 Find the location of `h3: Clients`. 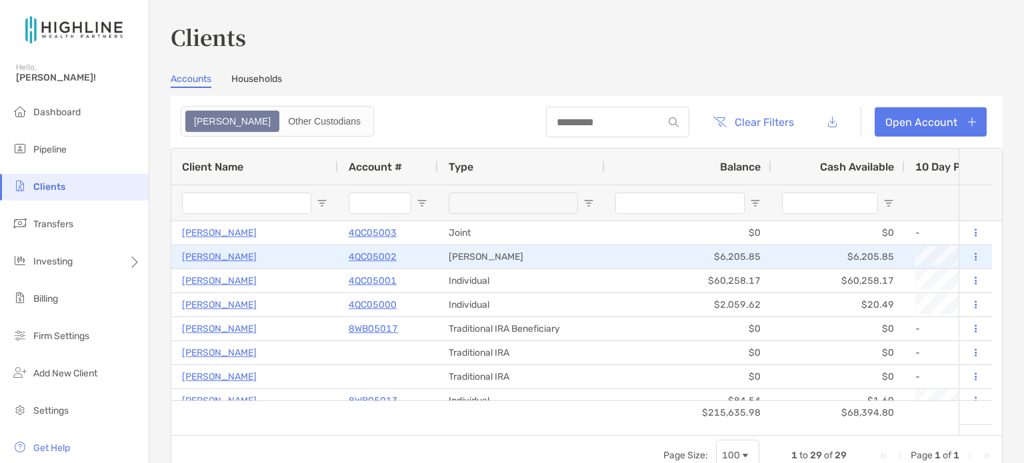

h3: Clients is located at coordinates (587, 37).